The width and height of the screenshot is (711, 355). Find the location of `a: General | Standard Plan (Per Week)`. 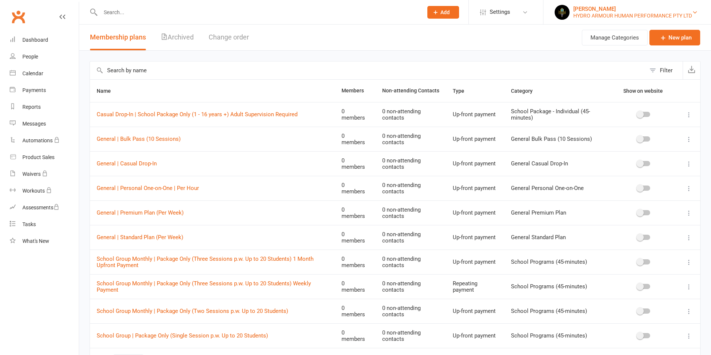

a: General | Standard Plan (Per Week) is located at coordinates (140, 238).